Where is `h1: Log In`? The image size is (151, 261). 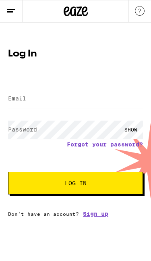
h1: Log In is located at coordinates (76, 54).